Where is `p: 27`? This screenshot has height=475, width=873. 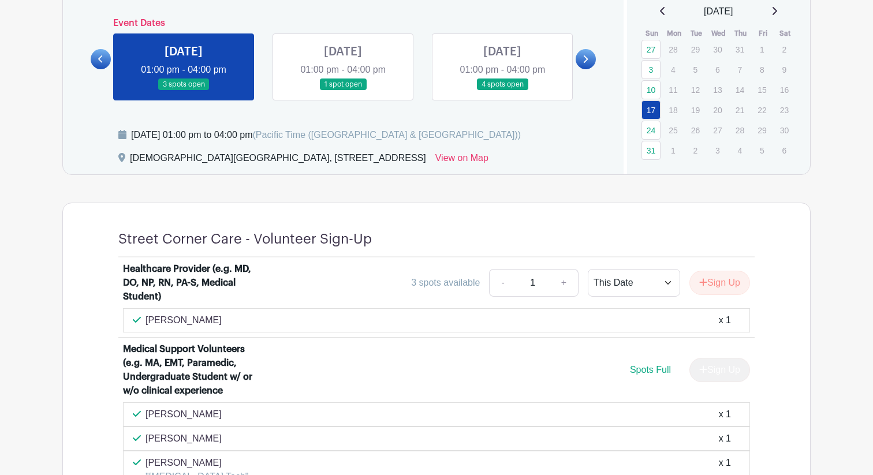 p: 27 is located at coordinates (717, 130).